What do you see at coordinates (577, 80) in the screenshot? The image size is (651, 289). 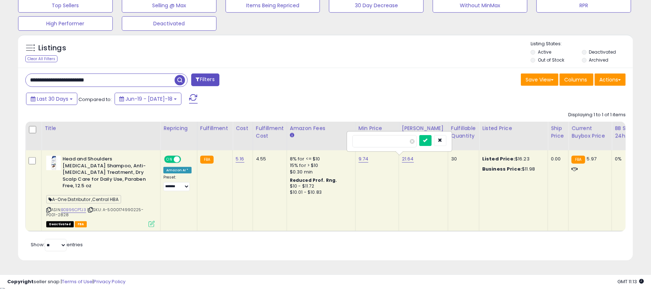 I see `button: Columns` at bounding box center [577, 80].